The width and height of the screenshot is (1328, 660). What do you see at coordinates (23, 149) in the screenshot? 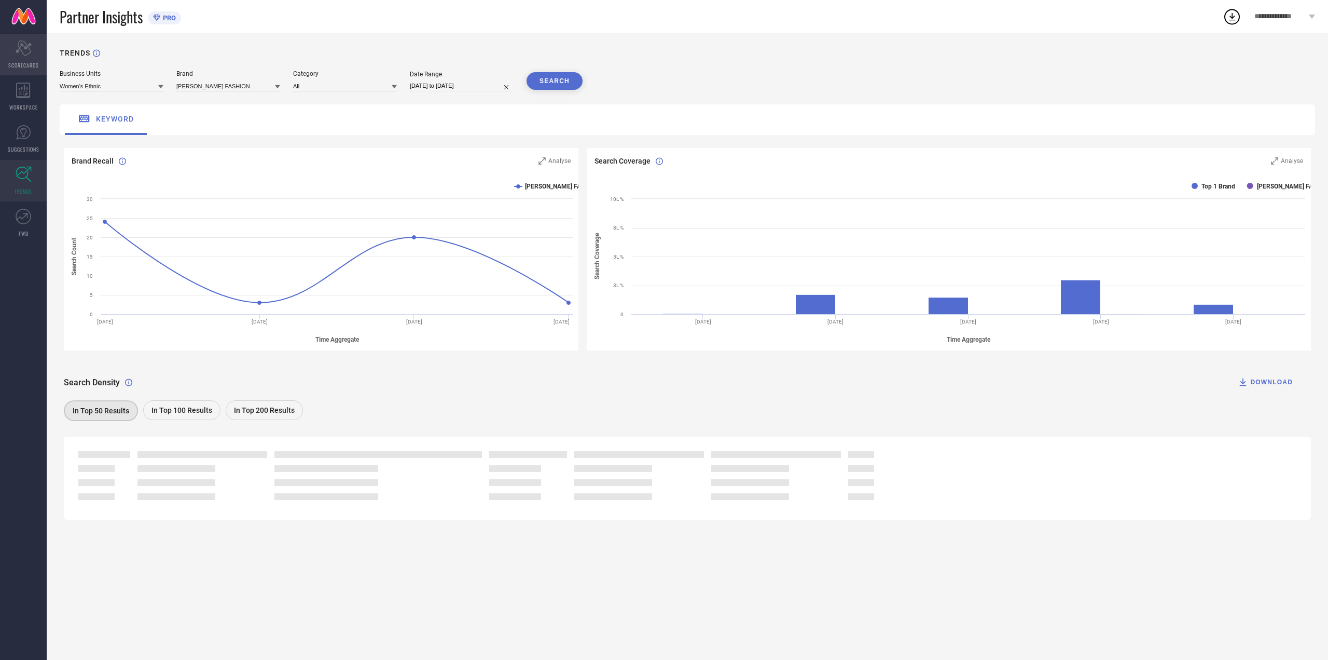
I see `span: SUGGESTIONS` at bounding box center [23, 149].